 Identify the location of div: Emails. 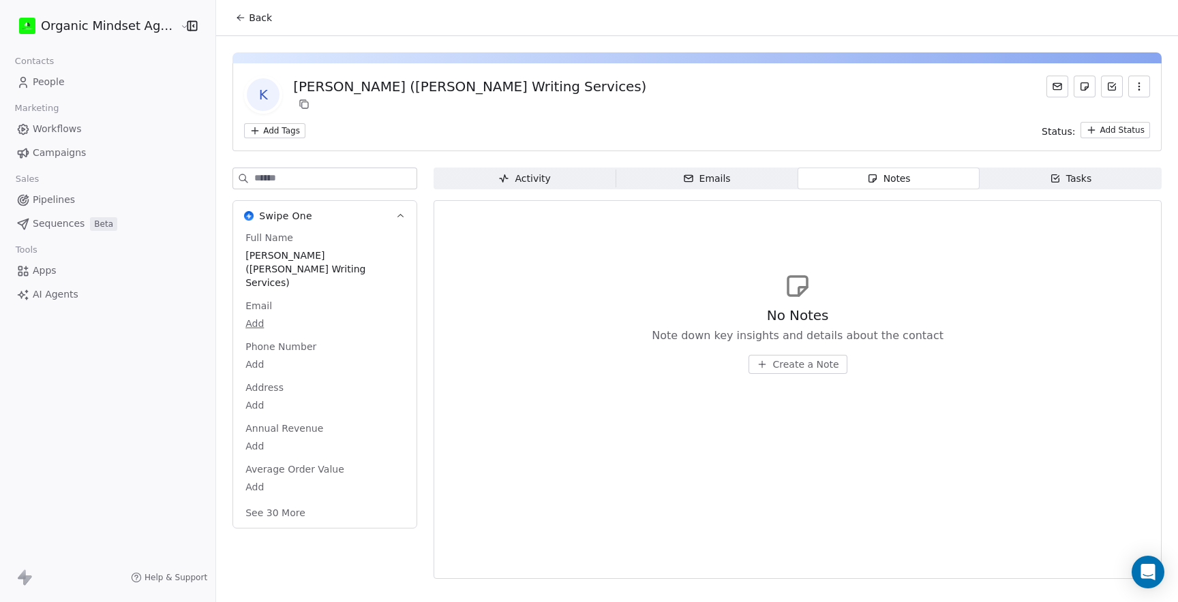
(707, 179).